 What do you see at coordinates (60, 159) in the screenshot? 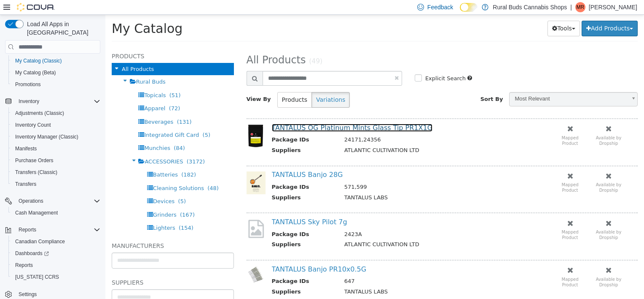
I see `span: Batteries` at bounding box center [60, 159].